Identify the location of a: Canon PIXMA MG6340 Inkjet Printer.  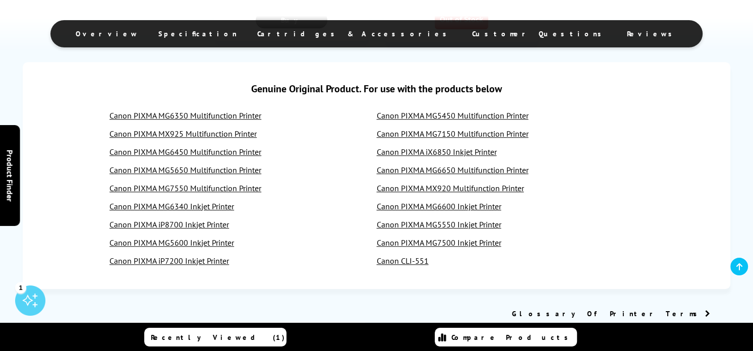
(172, 206).